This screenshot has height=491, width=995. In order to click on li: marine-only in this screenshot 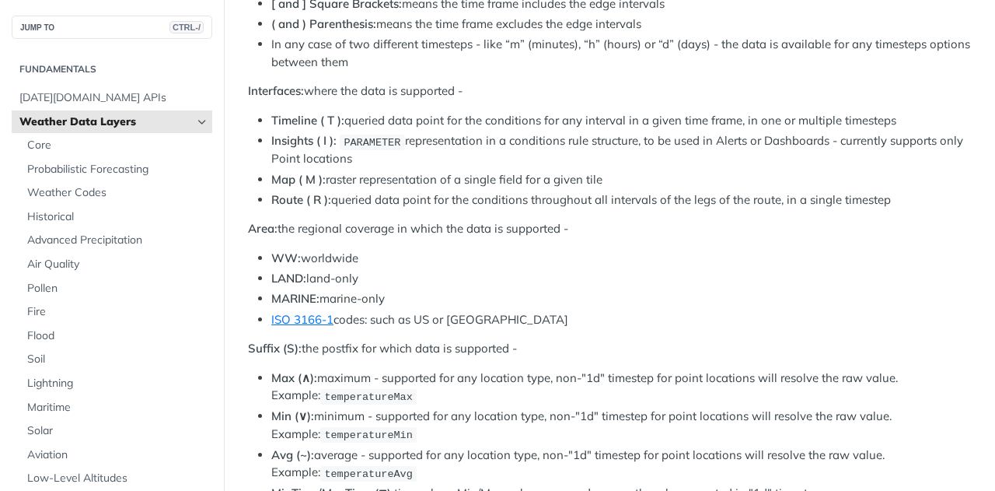, I will do `click(621, 299)`.